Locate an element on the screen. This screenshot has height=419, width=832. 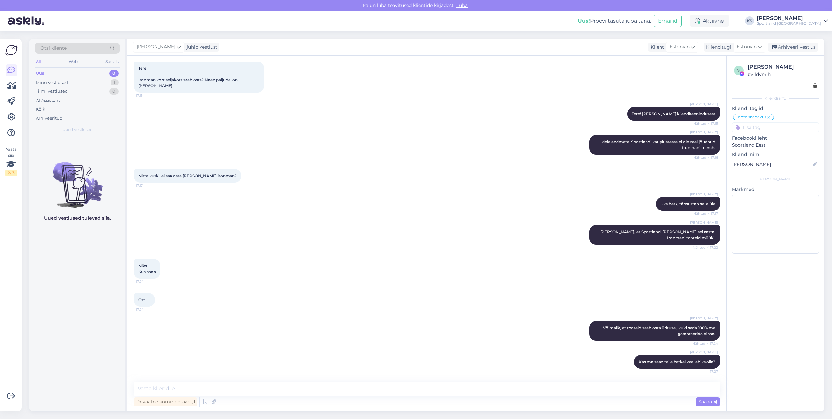
span: Uued vestlused is located at coordinates (77, 129).